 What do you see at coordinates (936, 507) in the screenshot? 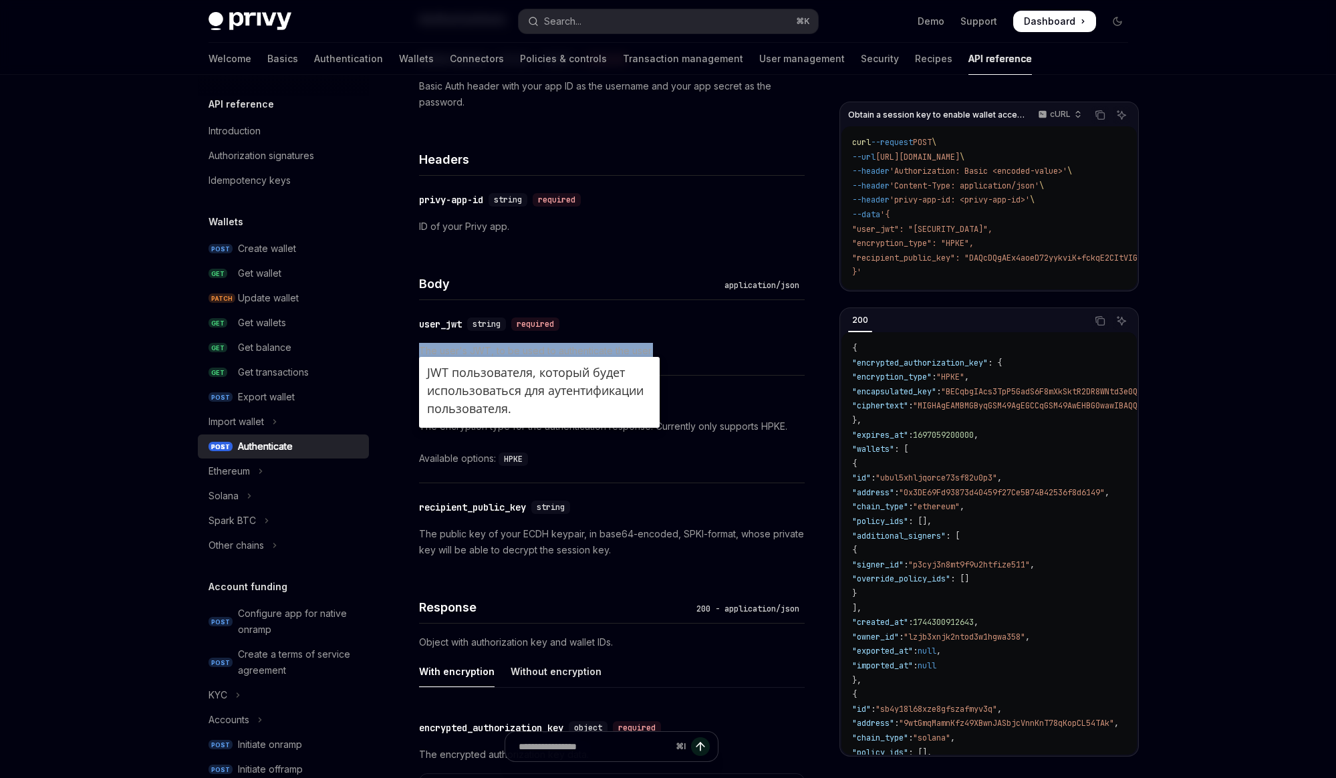
I see `span: "ethereum"` at bounding box center [936, 507].